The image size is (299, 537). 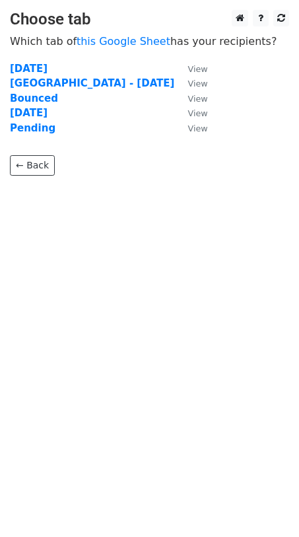 I want to click on a: ← Back, so click(x=32, y=165).